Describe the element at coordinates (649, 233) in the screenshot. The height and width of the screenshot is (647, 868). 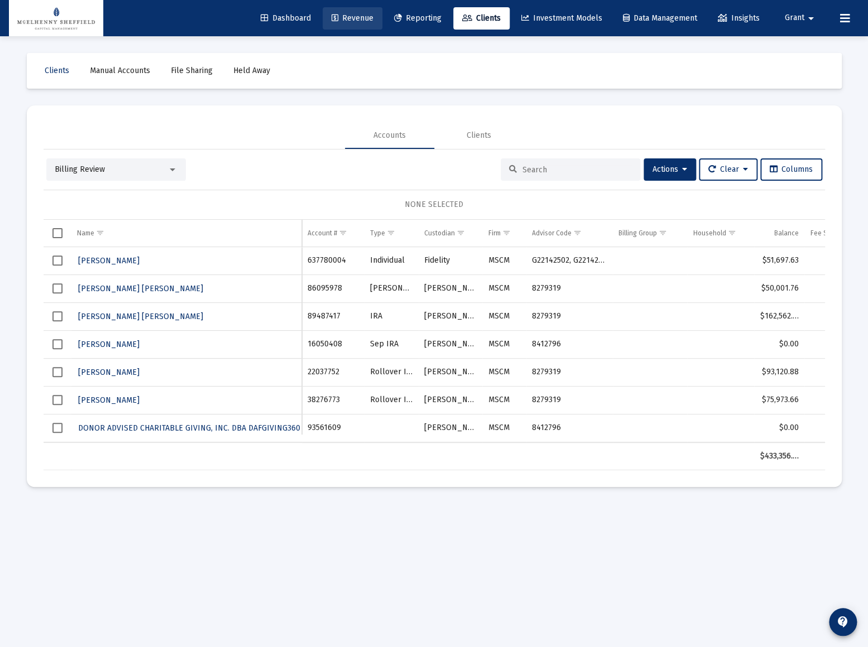
I see `td: Column Billing Group` at that location.